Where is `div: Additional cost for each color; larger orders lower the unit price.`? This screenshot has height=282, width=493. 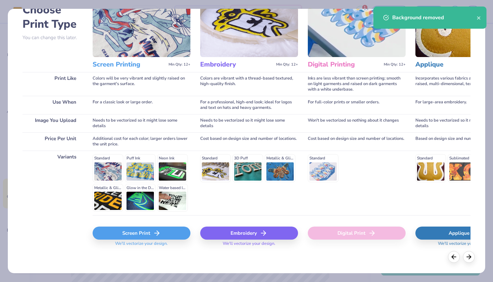 div: Additional cost for each color; larger orders lower the unit price. is located at coordinates (142, 142).